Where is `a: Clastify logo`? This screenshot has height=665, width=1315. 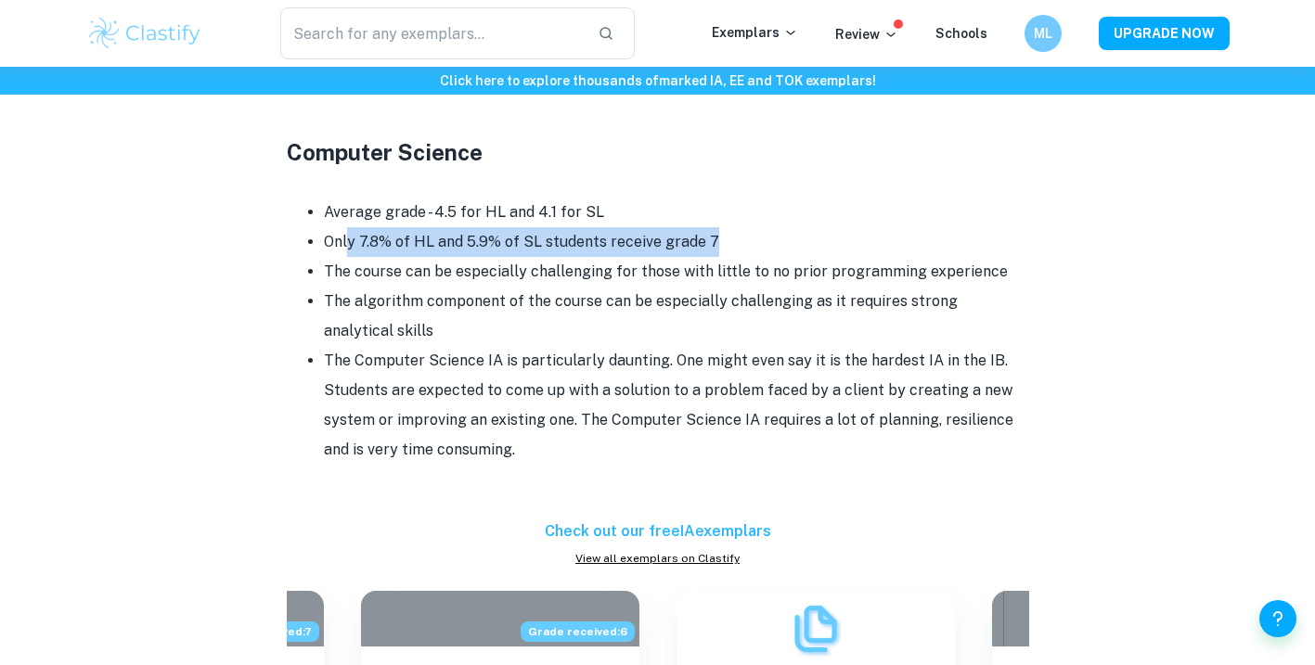
a: Clastify logo is located at coordinates (145, 33).